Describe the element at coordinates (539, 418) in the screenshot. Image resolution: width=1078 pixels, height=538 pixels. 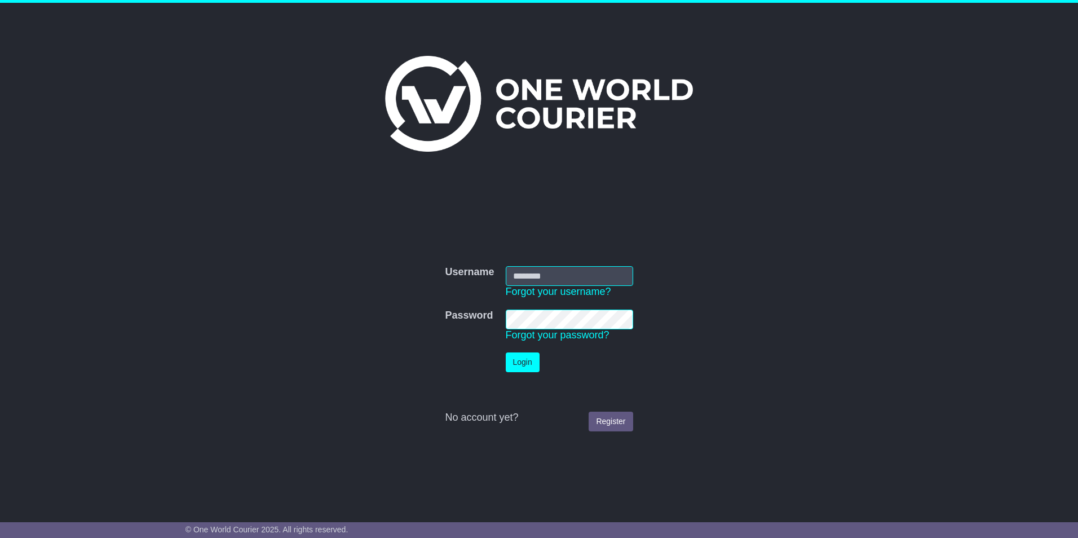
I see `div: No account yet?` at that location.